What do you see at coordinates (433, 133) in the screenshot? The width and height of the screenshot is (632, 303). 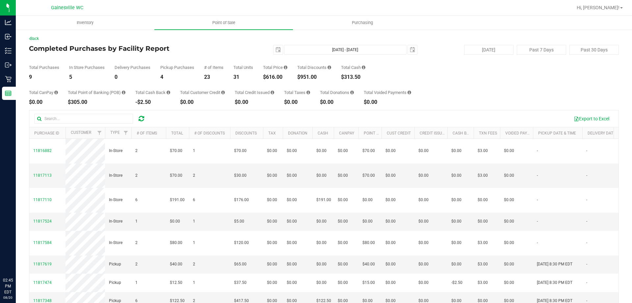 I see `a: Credit Issued` at bounding box center [433, 133].